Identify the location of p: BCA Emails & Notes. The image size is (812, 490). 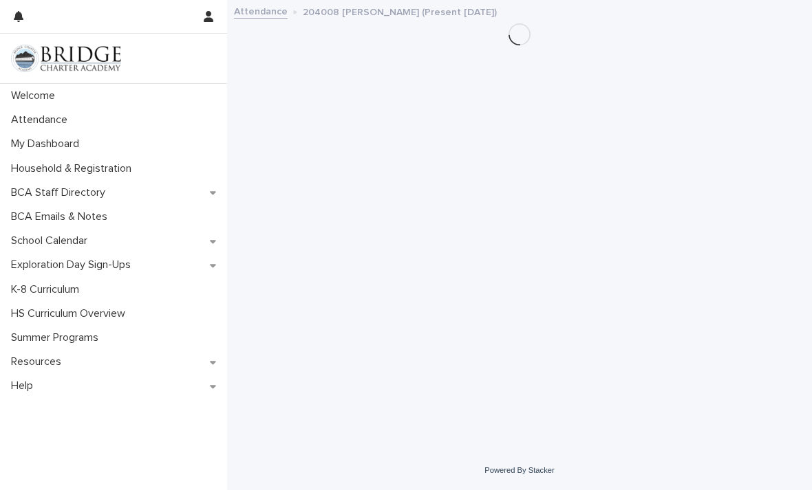
(62, 217).